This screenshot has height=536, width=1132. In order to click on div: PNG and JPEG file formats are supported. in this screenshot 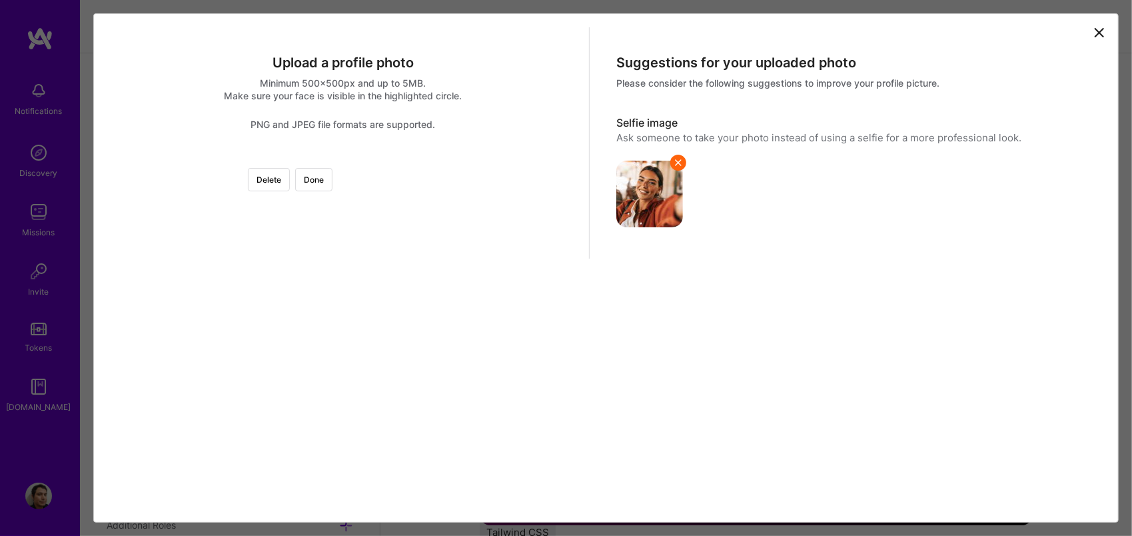, I will do `click(343, 124)`.